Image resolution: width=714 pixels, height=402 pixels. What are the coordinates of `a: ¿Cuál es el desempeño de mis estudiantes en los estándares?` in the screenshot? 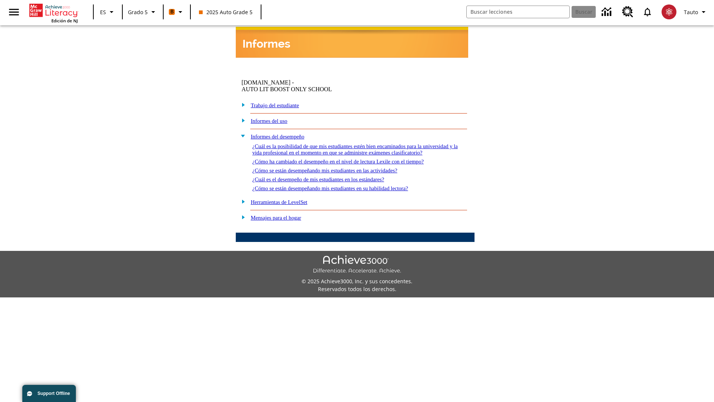 It's located at (318, 179).